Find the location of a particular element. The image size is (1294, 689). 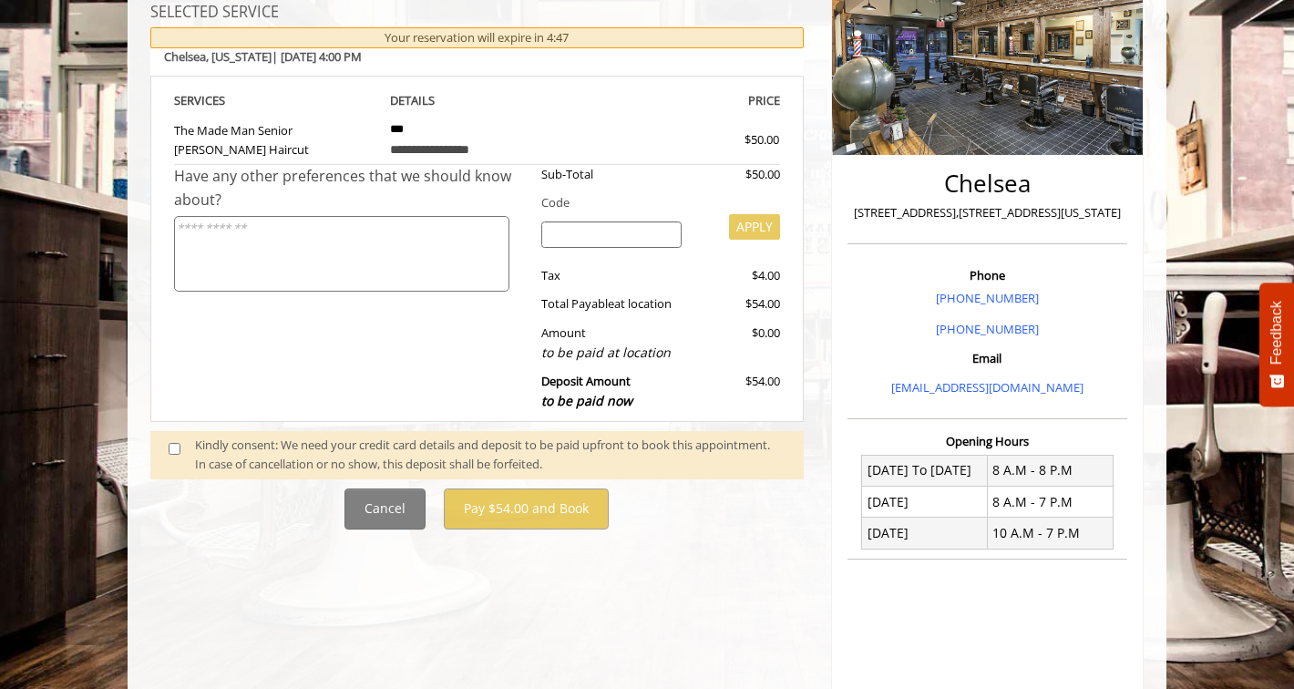

td: 10 A.M - 7 P.M is located at coordinates (1050, 533).